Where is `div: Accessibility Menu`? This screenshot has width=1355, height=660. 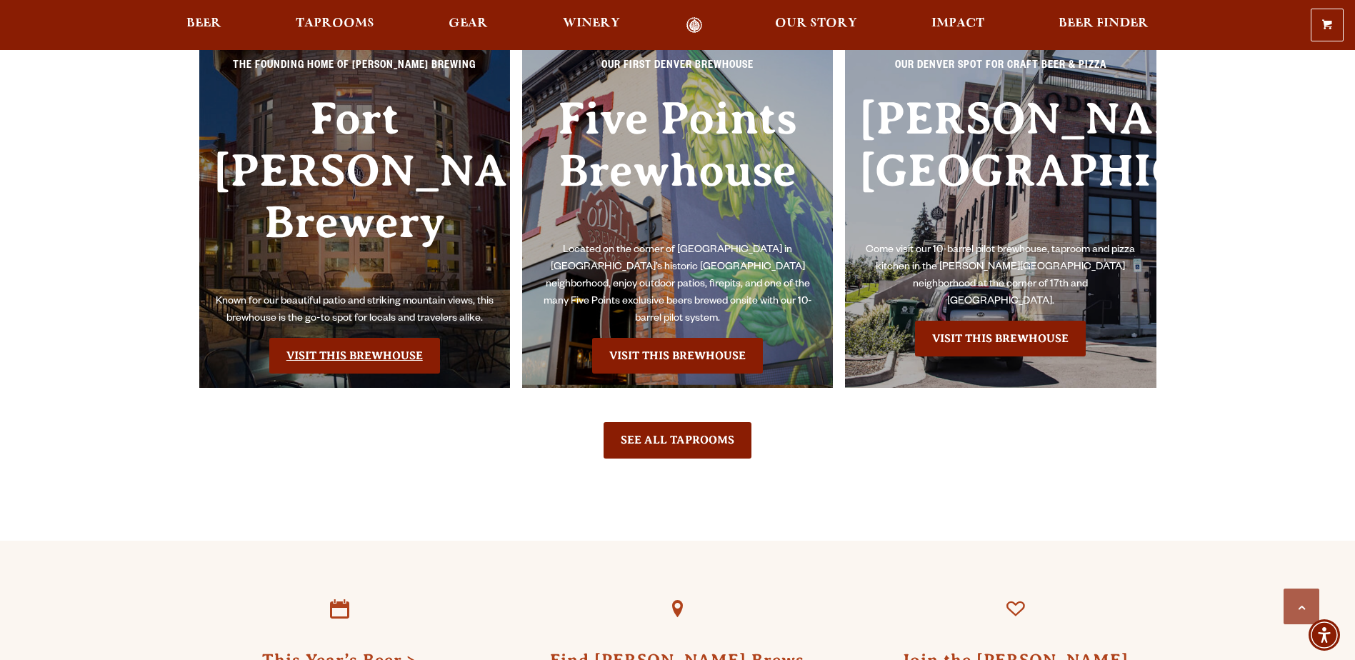
div: Accessibility Menu is located at coordinates (1325, 635).